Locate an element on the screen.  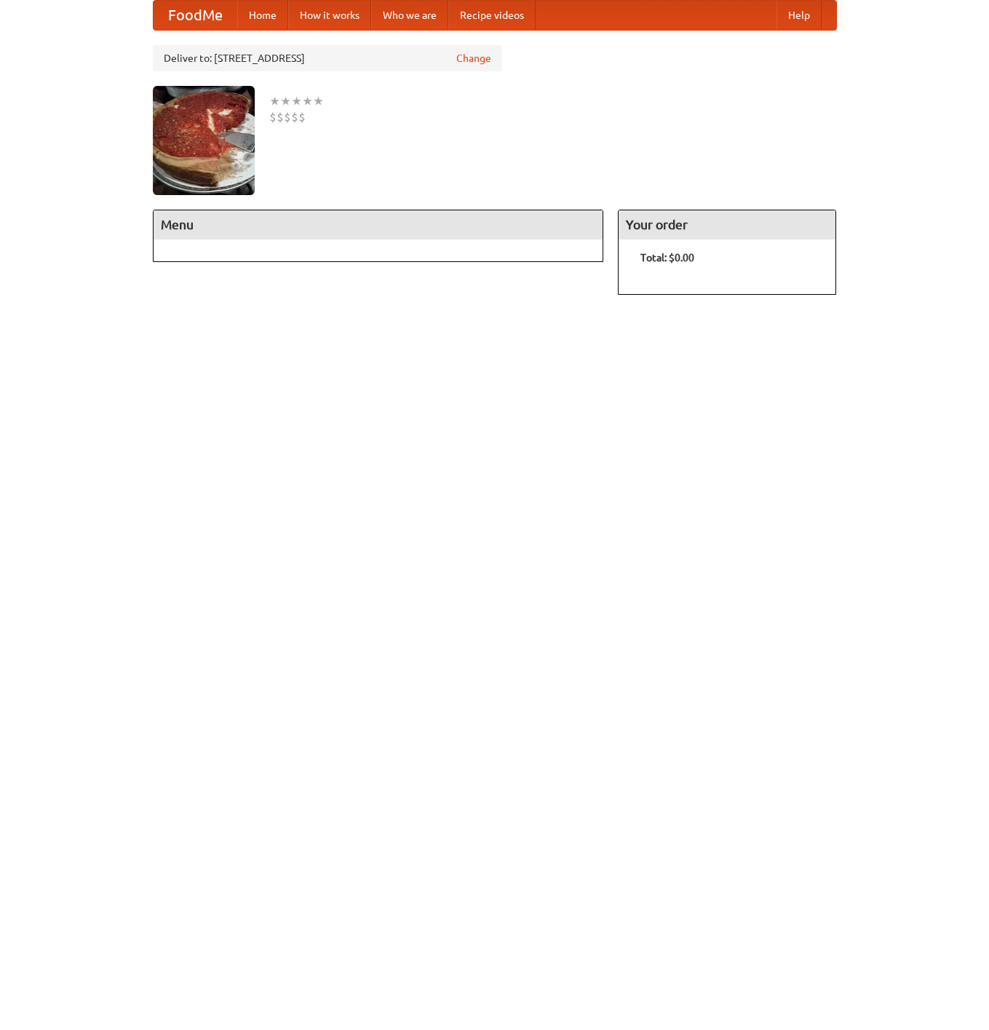
a: Change is located at coordinates (474, 58).